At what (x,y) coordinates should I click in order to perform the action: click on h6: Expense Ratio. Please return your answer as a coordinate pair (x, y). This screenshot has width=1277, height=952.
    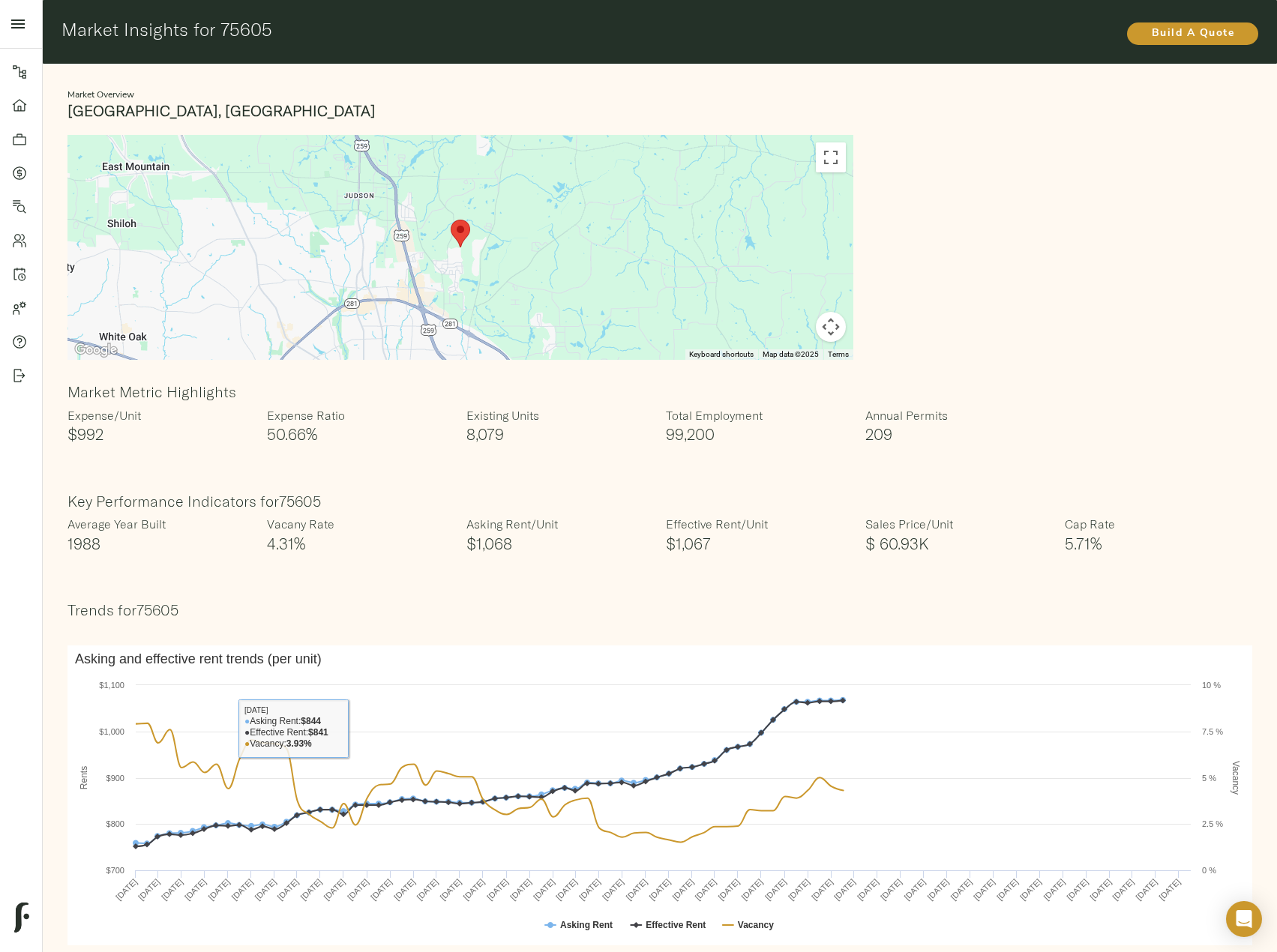
    Looking at the image, I should click on (361, 416).